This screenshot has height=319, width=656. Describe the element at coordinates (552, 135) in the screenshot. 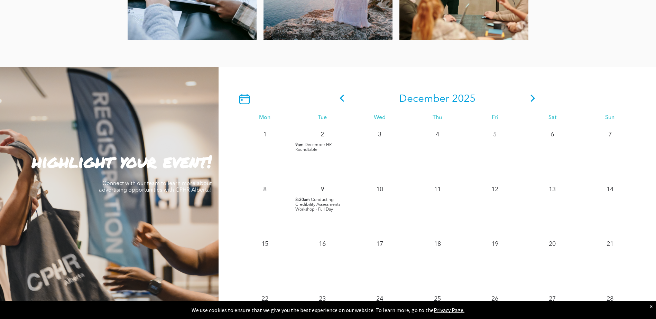

I see `p: 6` at that location.